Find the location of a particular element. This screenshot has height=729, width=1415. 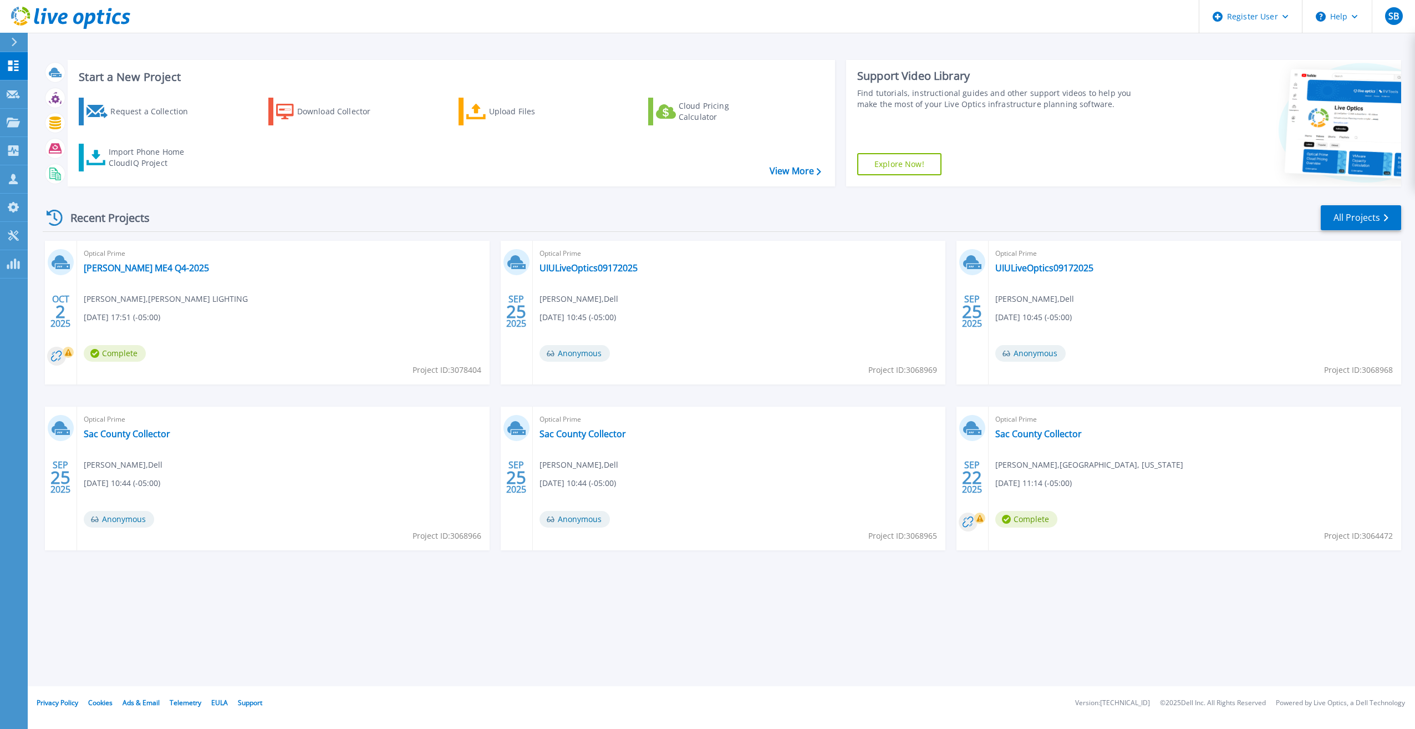

span: 2 is located at coordinates (60, 311).